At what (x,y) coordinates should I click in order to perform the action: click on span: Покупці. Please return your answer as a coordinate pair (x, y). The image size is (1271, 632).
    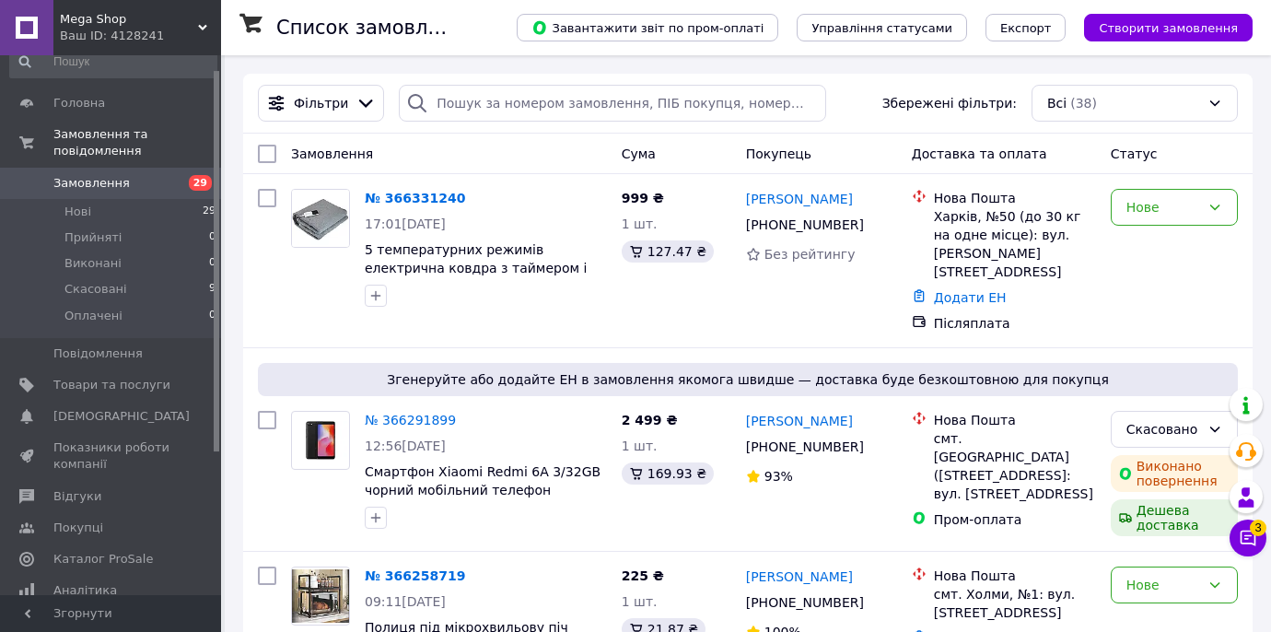
    Looking at the image, I should click on (78, 528).